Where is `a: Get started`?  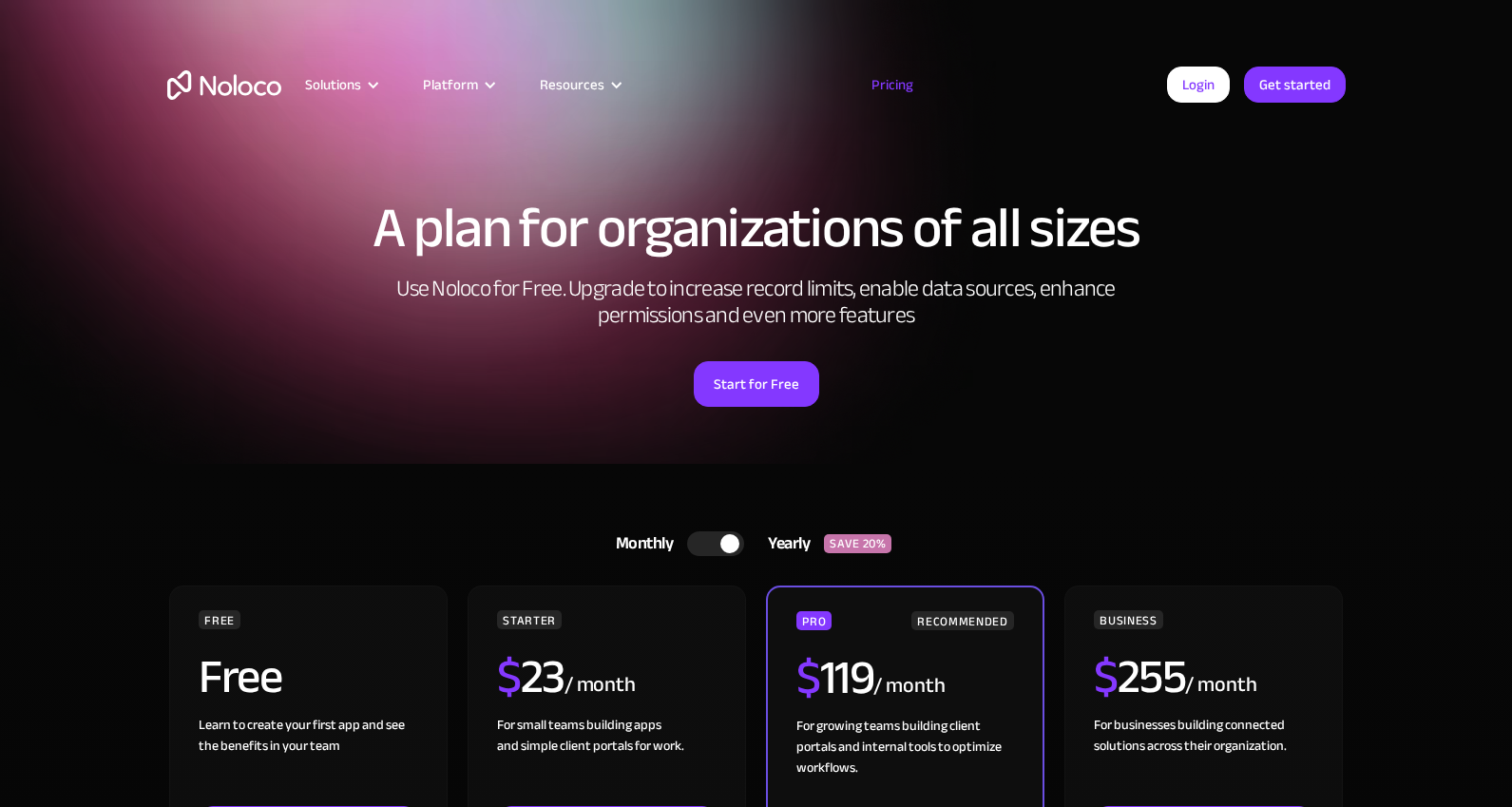 a: Get started is located at coordinates (1294, 85).